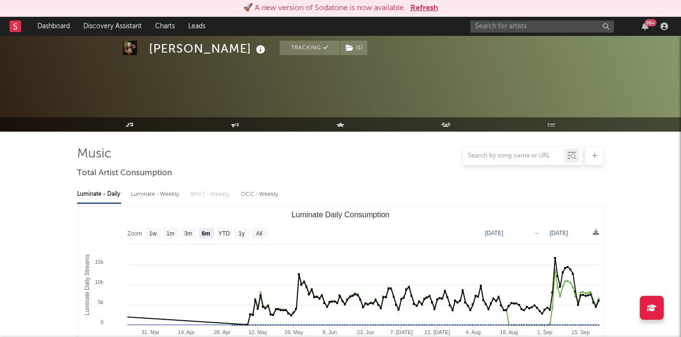 This screenshot has width=681, height=337. I want to click on text: 15k, so click(99, 262).